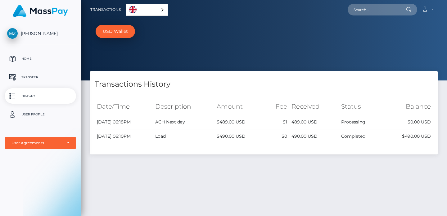 This screenshot has width=447, height=216. Describe the element at coordinates (376, 10) in the screenshot. I see `input: Search...` at that location.